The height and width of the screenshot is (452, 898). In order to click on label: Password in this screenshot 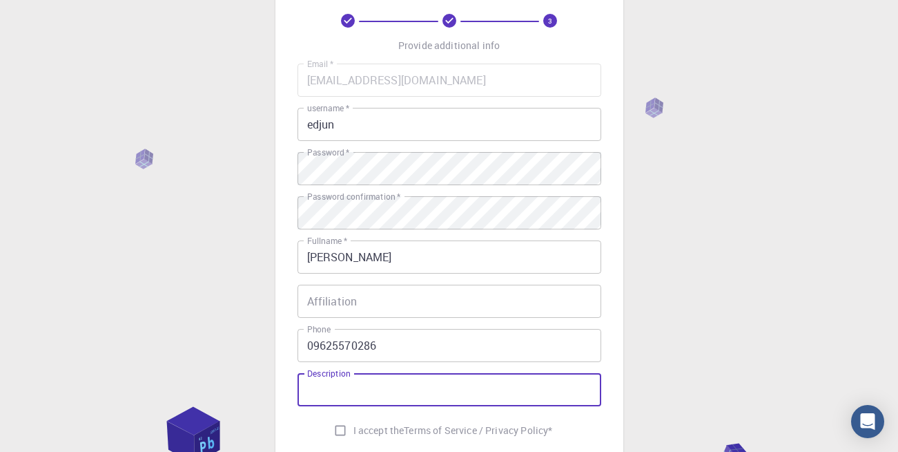, I will do `click(328, 152)`.